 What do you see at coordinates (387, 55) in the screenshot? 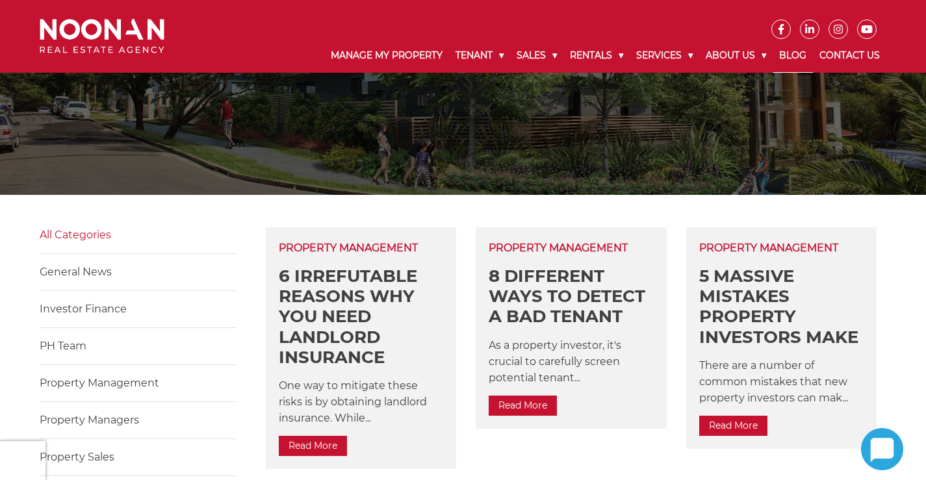
I see `a: Manage My Property` at bounding box center [387, 55].